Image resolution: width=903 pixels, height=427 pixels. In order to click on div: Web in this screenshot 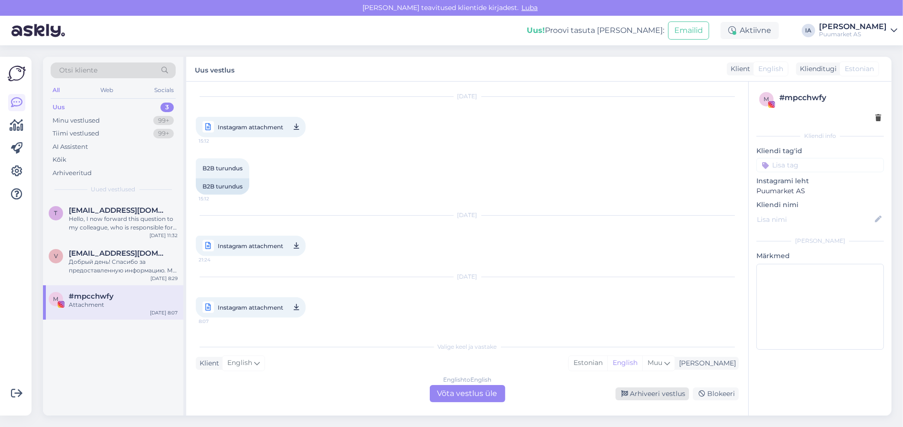, I will do `click(107, 90)`.